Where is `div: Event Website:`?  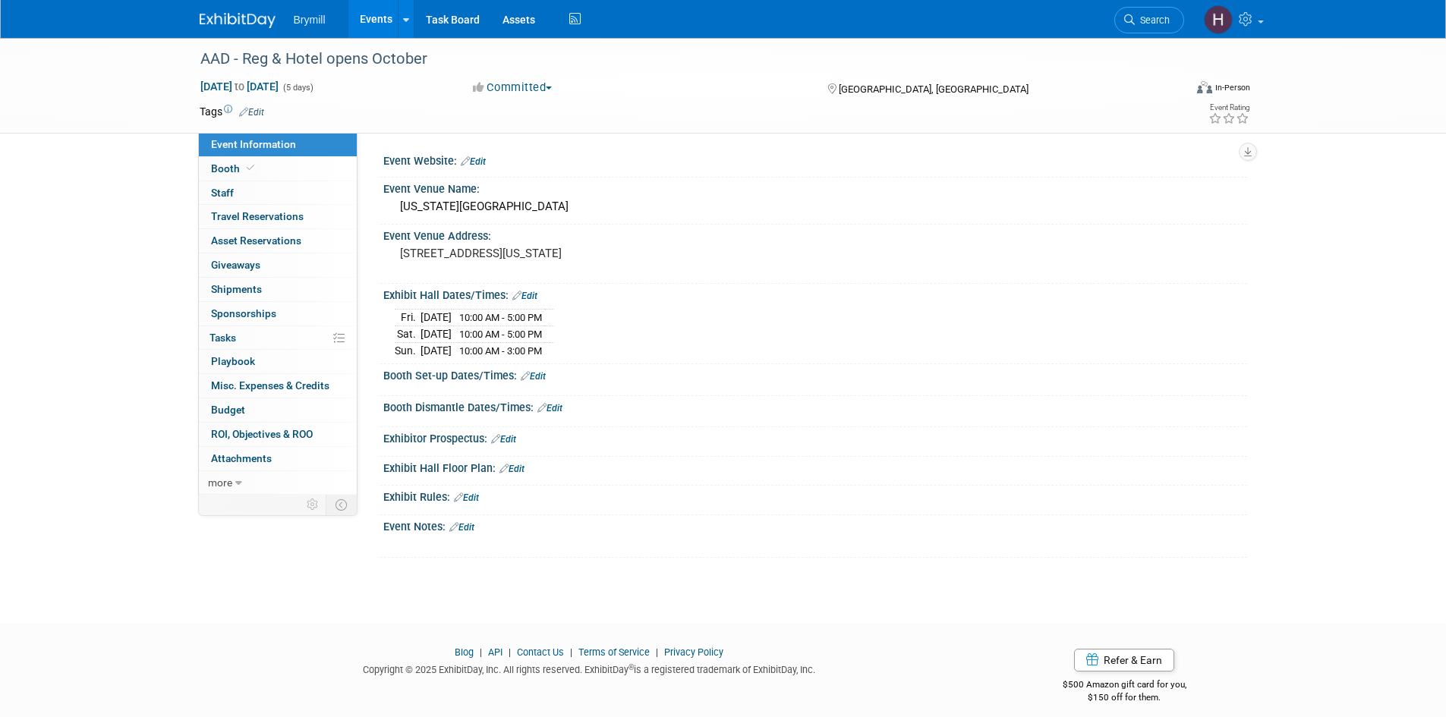
div: Event Website: is located at coordinates (815, 159).